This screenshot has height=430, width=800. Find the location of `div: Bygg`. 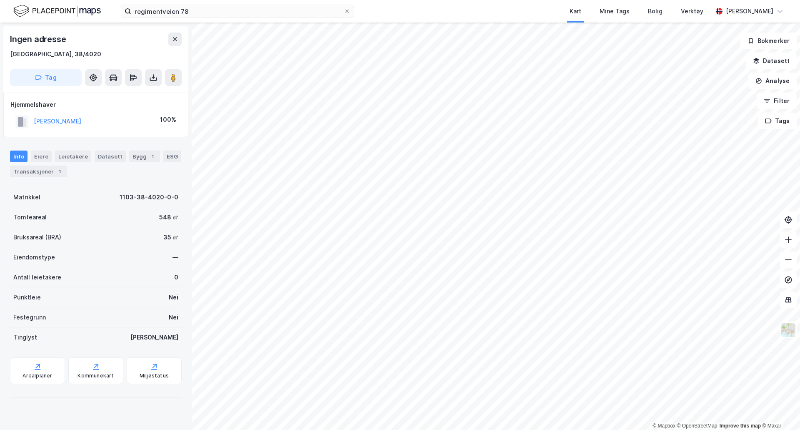

div: Bygg is located at coordinates (145, 156).